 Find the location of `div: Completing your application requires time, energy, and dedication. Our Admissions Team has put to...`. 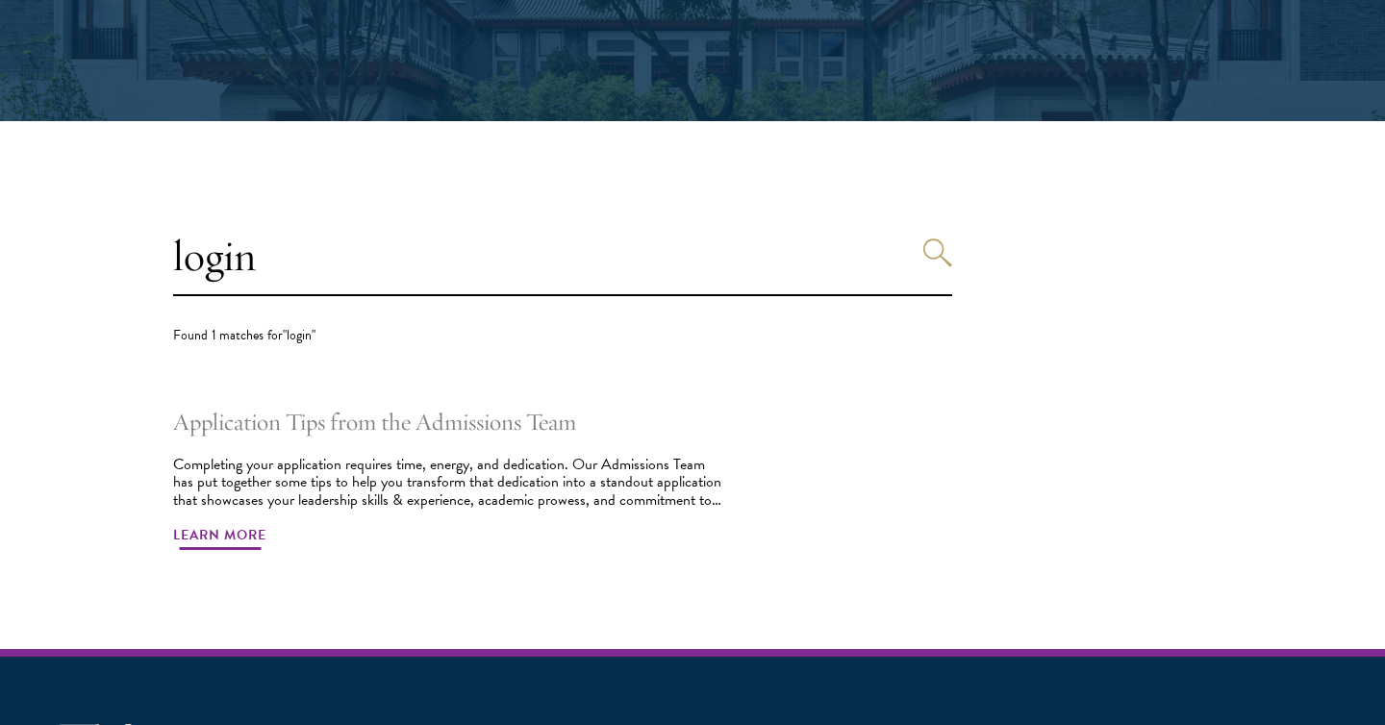

div: Completing your application requires time, energy, and dedication. Our Admissions Team has put to... is located at coordinates (449, 482).